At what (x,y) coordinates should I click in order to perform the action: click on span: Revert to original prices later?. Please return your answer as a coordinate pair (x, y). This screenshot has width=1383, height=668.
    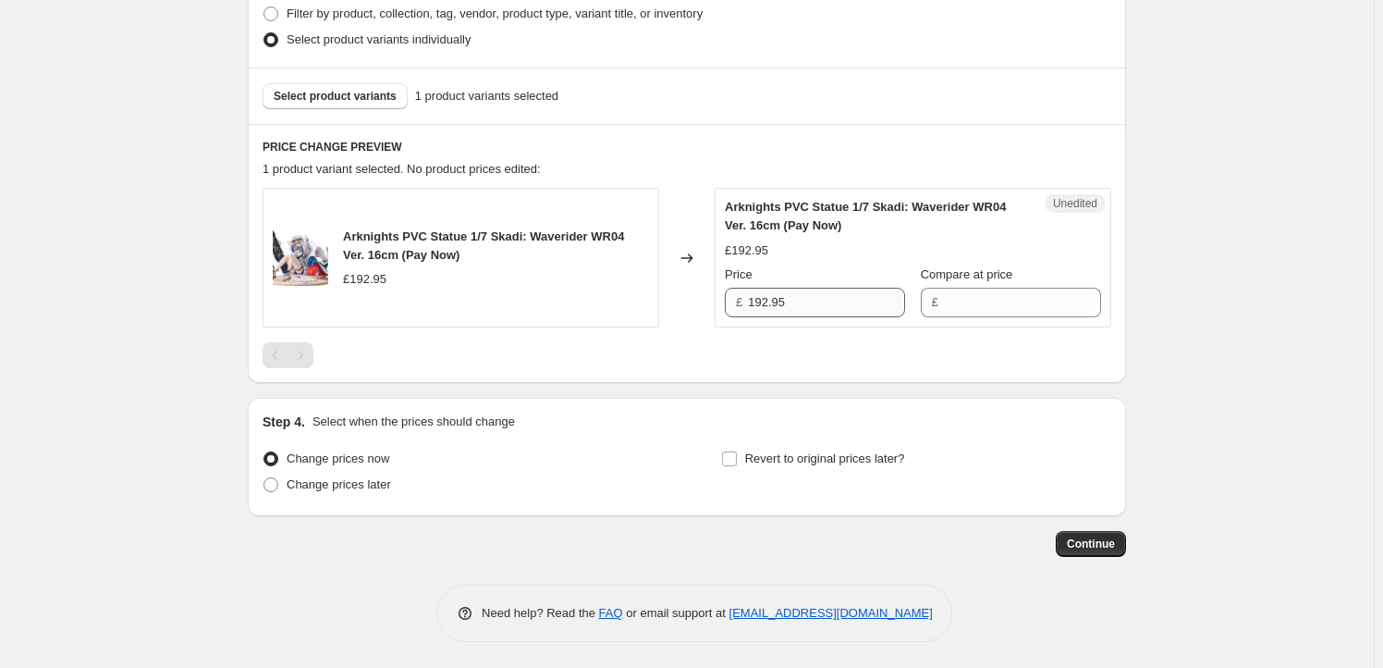
    Looking at the image, I should click on (825, 458).